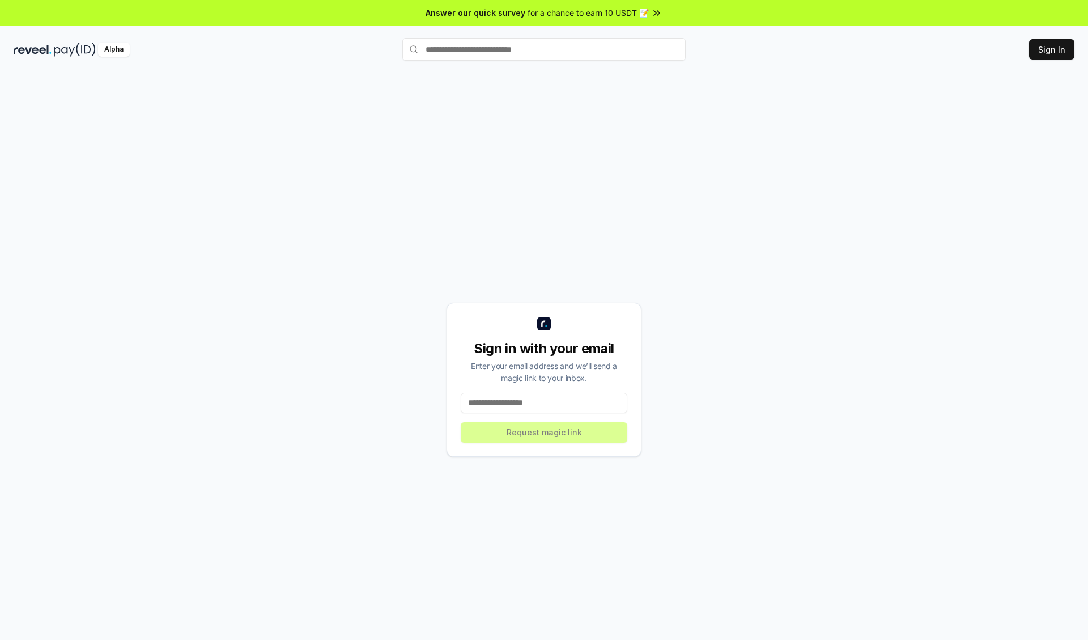  I want to click on div: Enter your email address and we’ll send a magic link to your inbox., so click(544, 372).